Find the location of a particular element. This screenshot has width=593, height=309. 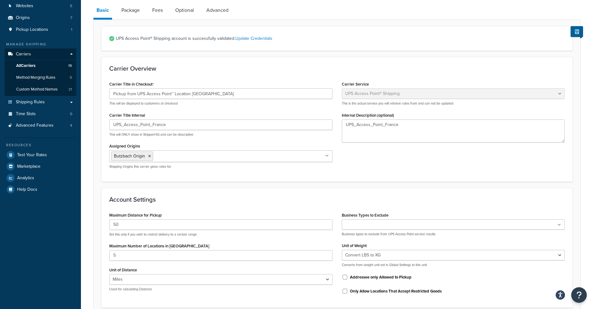

a: Help Docs is located at coordinates (40, 190).